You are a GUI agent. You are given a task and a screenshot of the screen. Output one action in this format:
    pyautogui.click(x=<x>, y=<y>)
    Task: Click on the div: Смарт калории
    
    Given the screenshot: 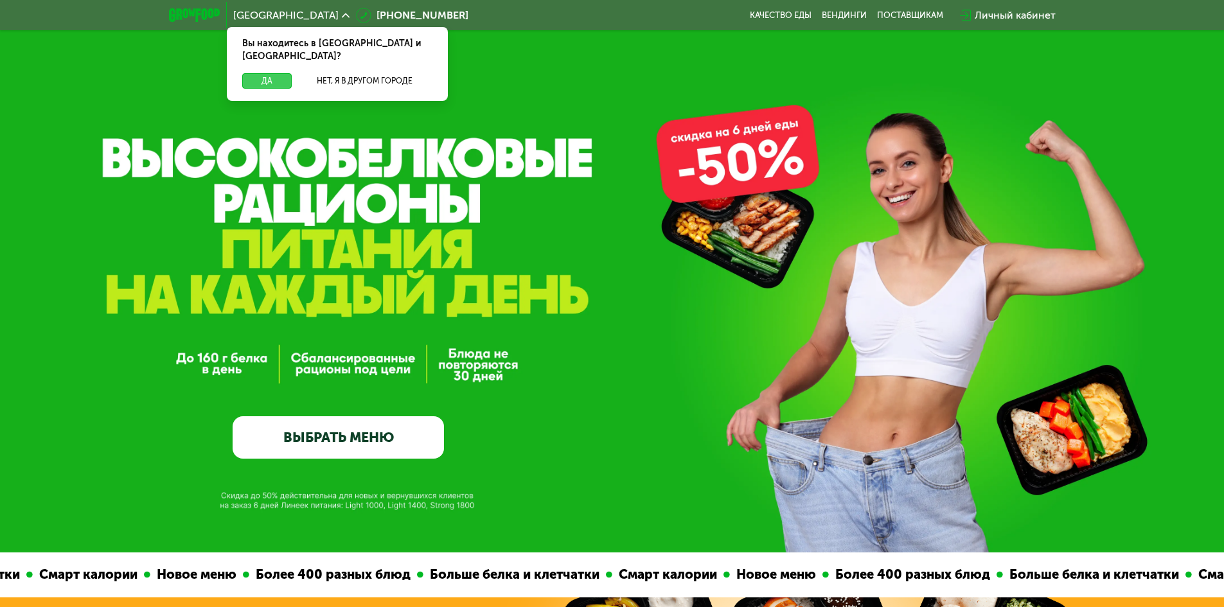 What is the action you would take?
    pyautogui.click(x=619, y=574)
    